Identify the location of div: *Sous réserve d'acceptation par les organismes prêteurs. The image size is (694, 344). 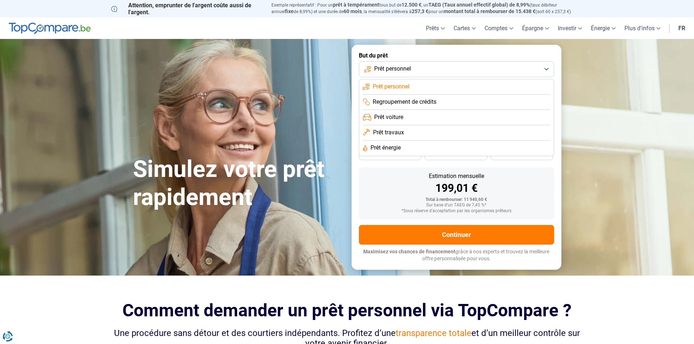
(456, 211).